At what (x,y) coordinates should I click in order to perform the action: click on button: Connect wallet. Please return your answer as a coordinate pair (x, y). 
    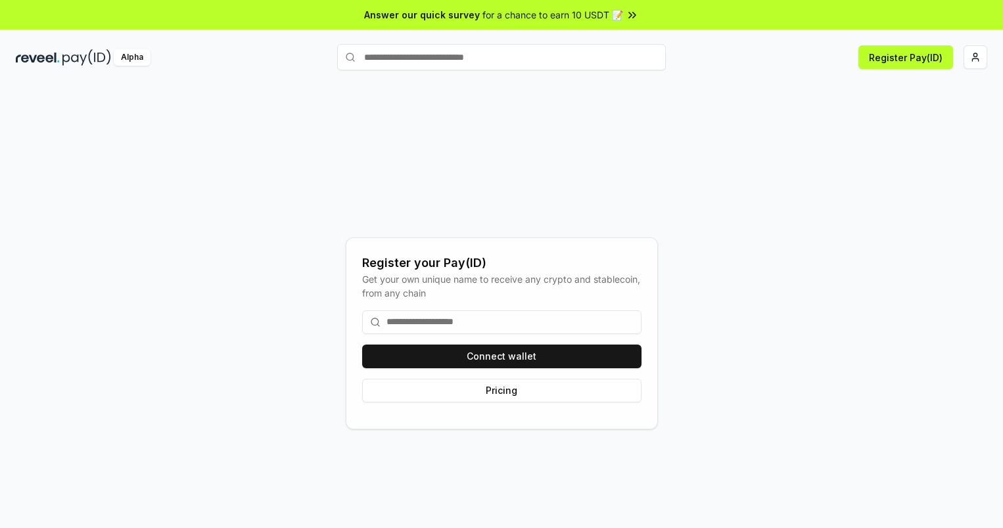
    Looking at the image, I should click on (501, 356).